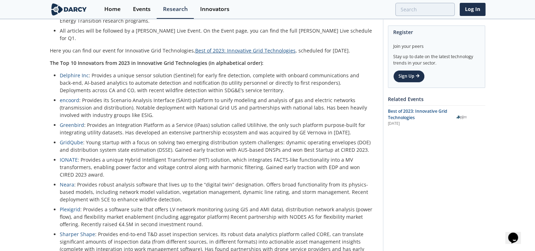  Describe the element at coordinates (74, 75) in the screenshot. I see `a: Delphire Inc` at that location.